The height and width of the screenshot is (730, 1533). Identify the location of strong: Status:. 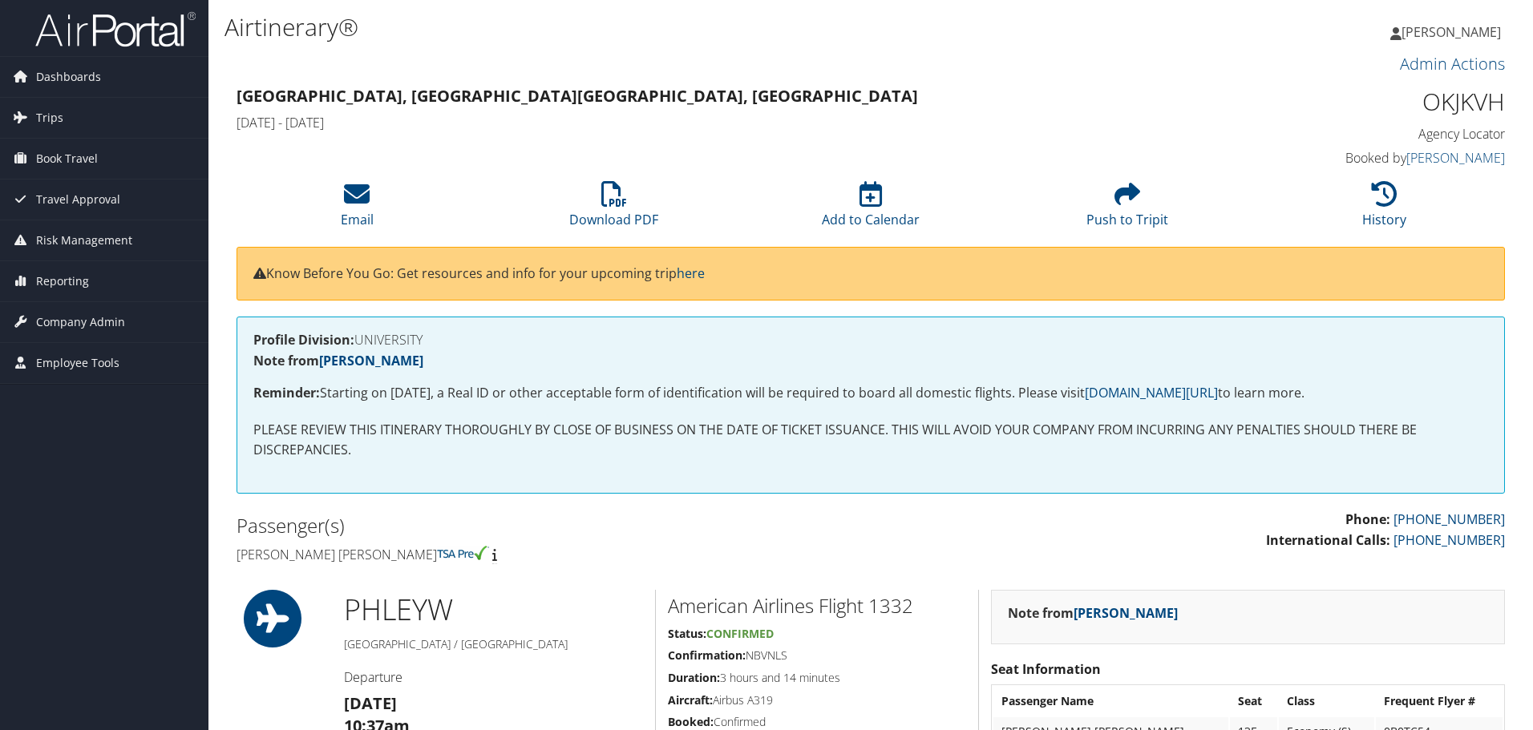
(687, 633).